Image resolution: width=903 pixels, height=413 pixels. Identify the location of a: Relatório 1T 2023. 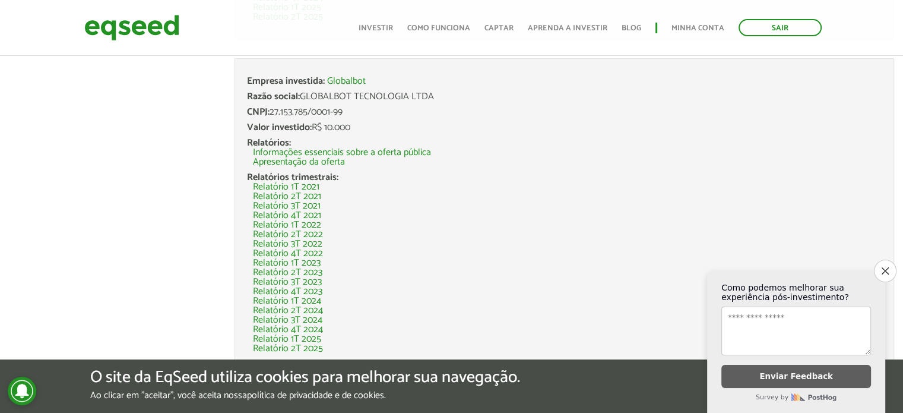
(287, 263).